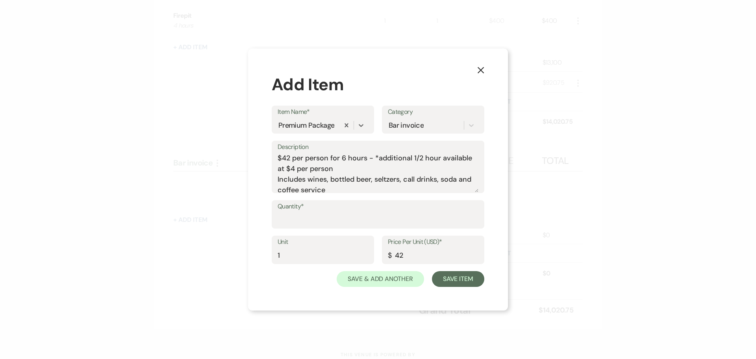 The height and width of the screenshot is (359, 756). What do you see at coordinates (306, 125) in the screenshot?
I see `div: Premium Package` at bounding box center [306, 125].